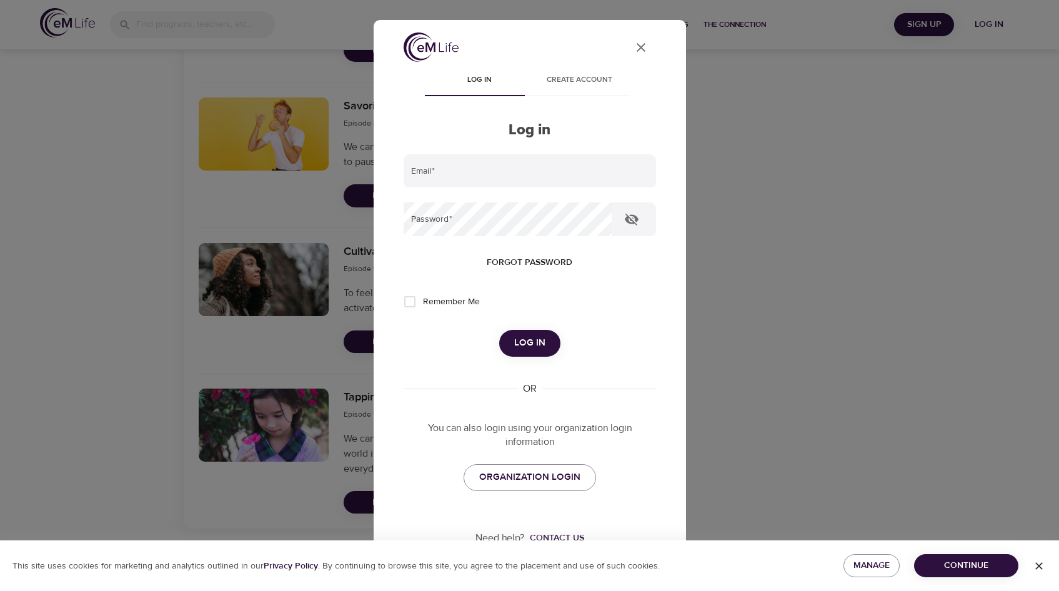 The height and width of the screenshot is (591, 1059). What do you see at coordinates (580, 80) in the screenshot?
I see `span: Create account` at bounding box center [580, 80].